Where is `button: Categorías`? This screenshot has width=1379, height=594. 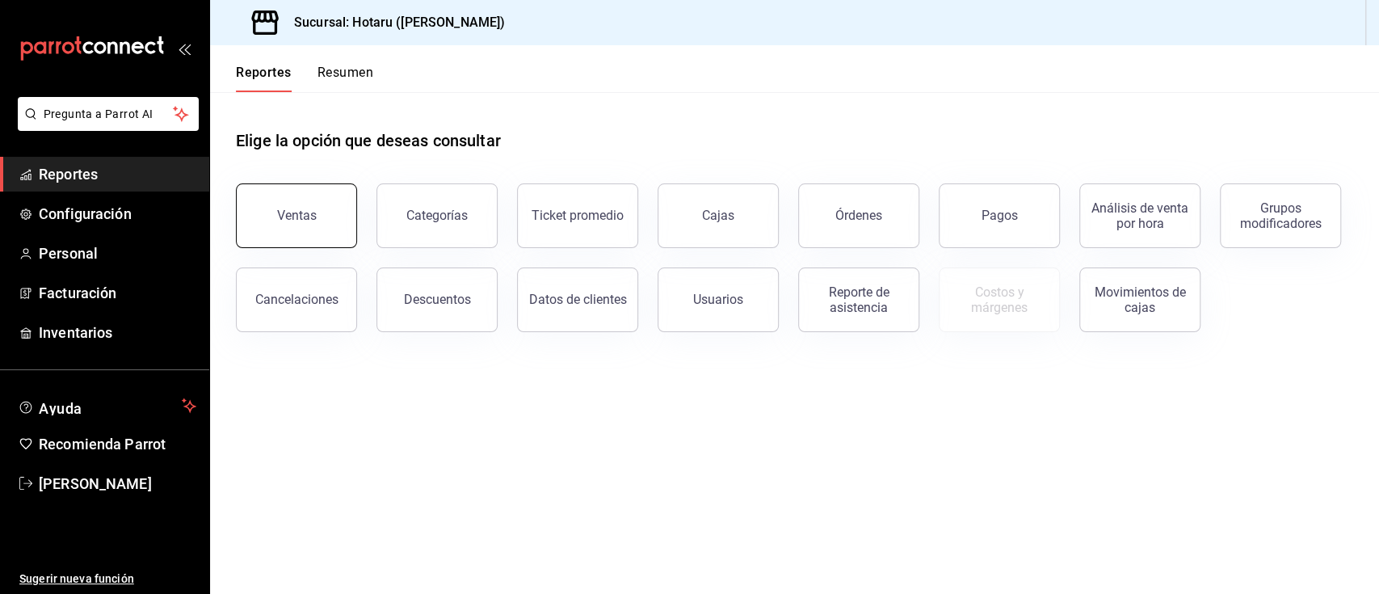
button: Categorías is located at coordinates (437, 216).